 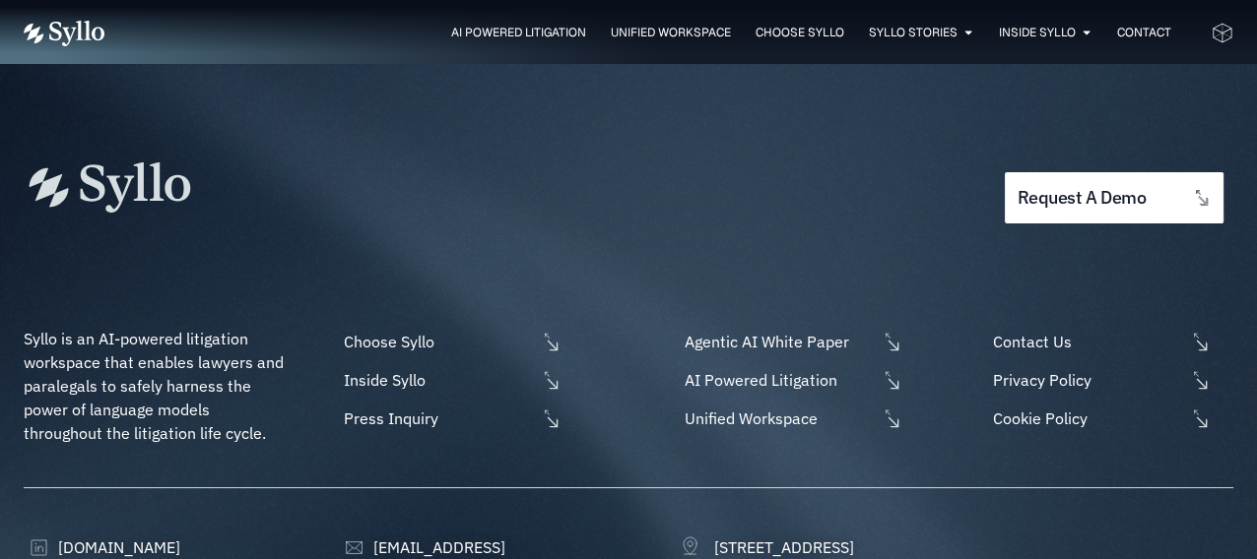 What do you see at coordinates (657, 32) in the screenshot?
I see `div: Menu Toggle` at bounding box center [657, 32].